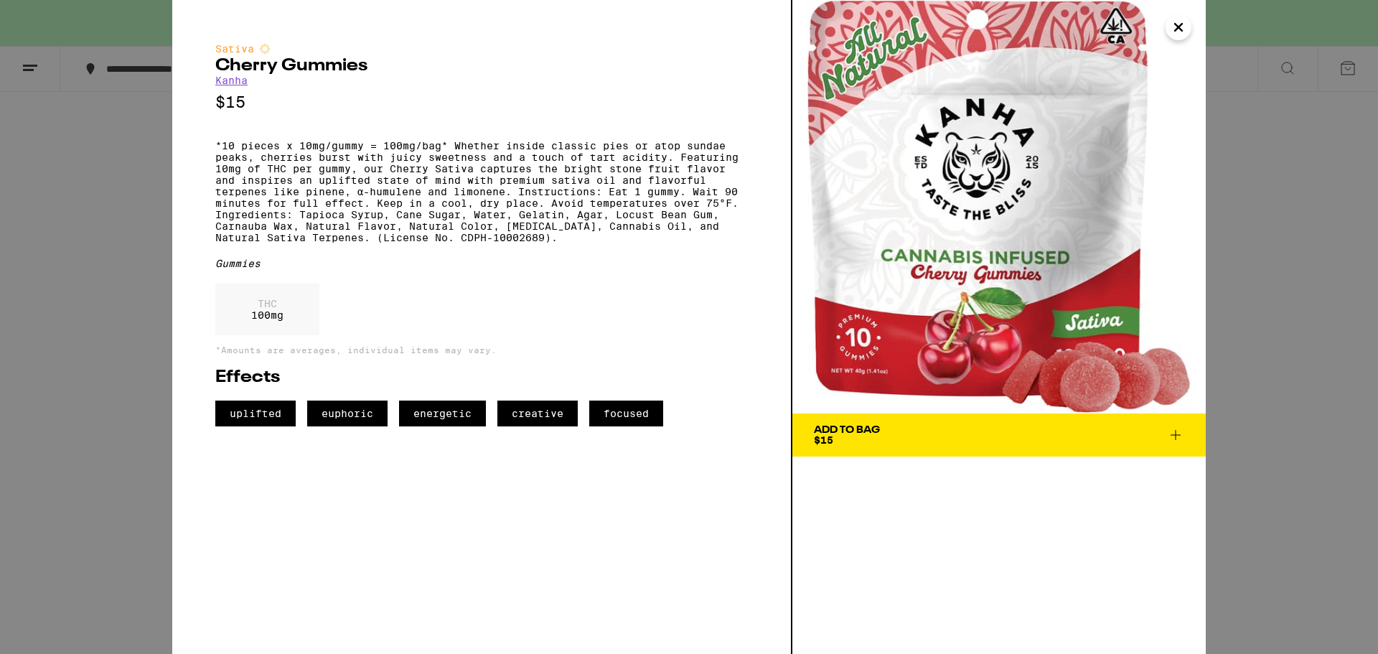 Image resolution: width=1378 pixels, height=654 pixels. I want to click on h2: Effects, so click(482, 378).